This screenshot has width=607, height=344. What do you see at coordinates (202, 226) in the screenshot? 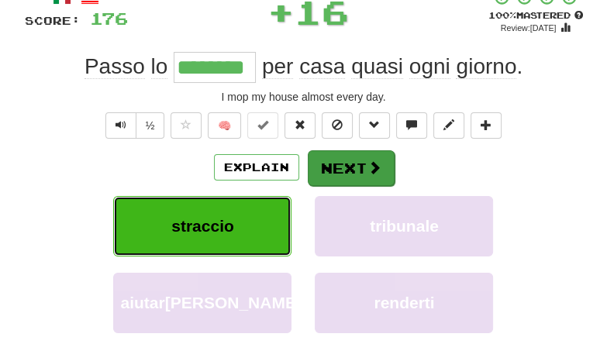
I see `span: straccio` at bounding box center [202, 226].